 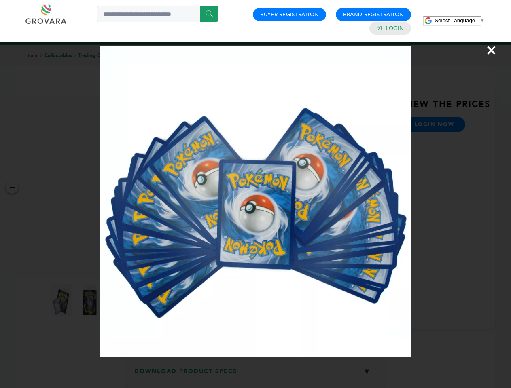 I want to click on span: Select Language, so click(x=455, y=20).